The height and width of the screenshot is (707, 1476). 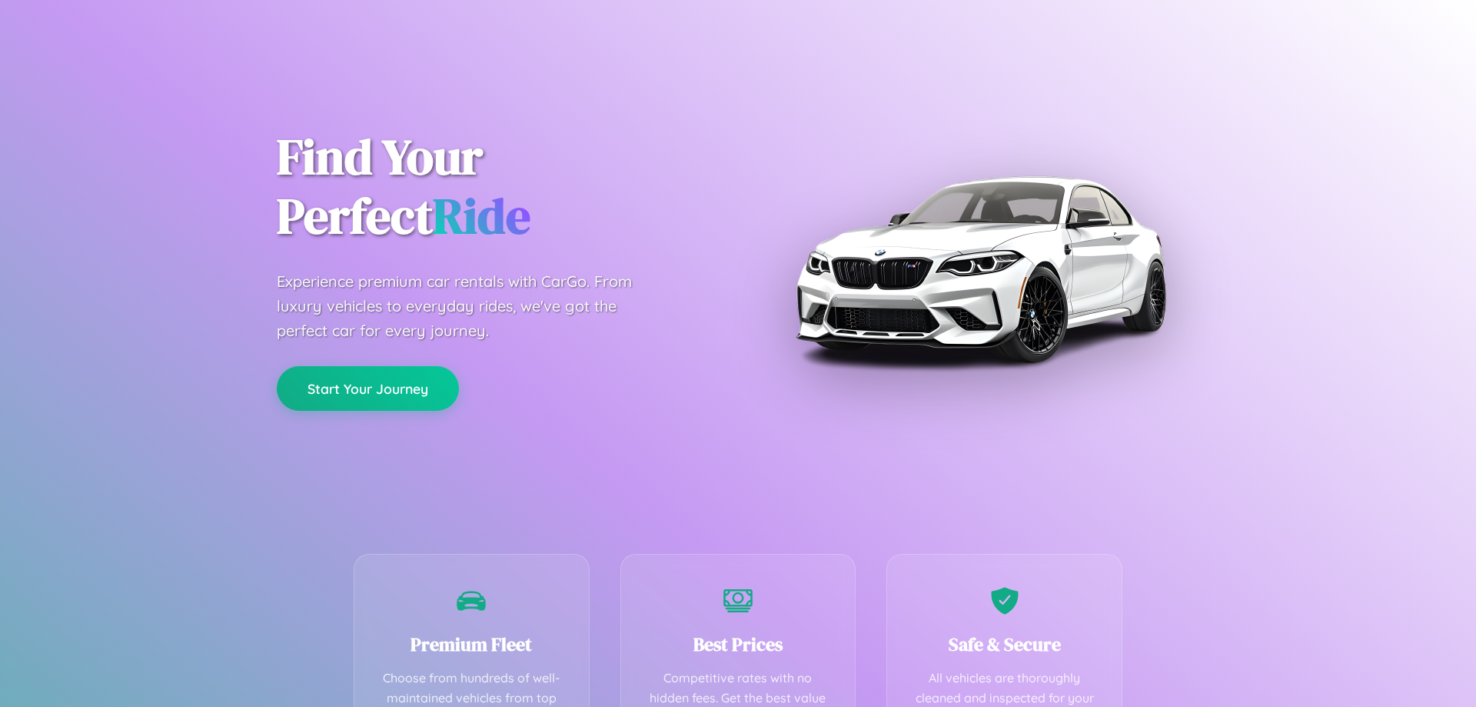 What do you see at coordinates (738, 644) in the screenshot?
I see `h3: Best Prices` at bounding box center [738, 644].